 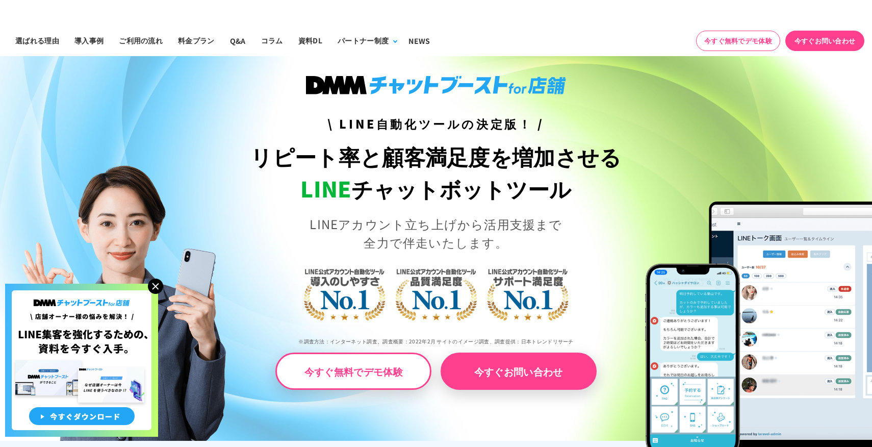 I want to click on a: 料金プラン, so click(x=196, y=40).